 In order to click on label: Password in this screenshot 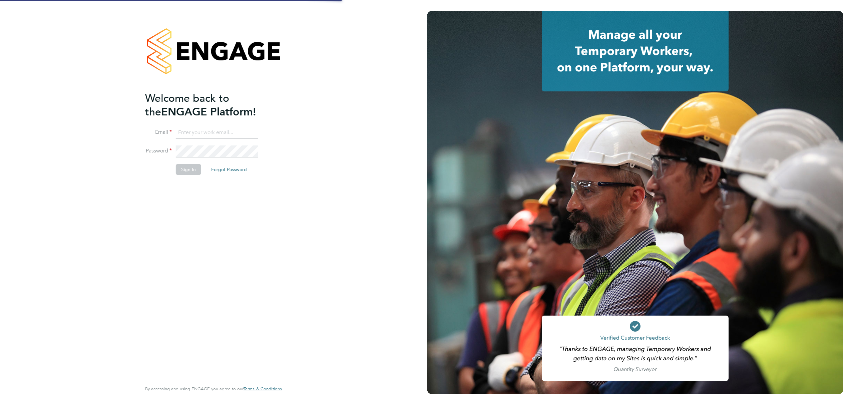, I will do `click(159, 151)`.